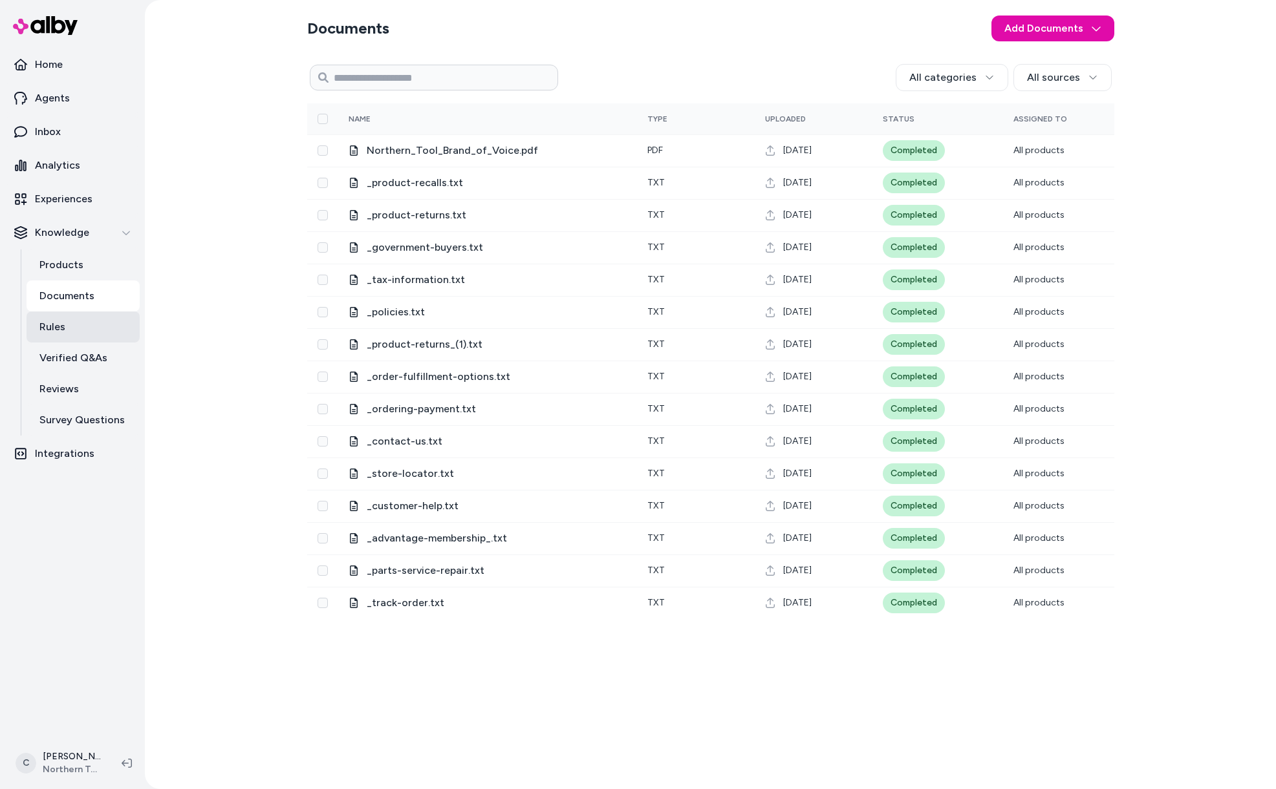 This screenshot has height=789, width=1276. Describe the element at coordinates (497, 151) in the screenshot. I see `span: Northern_Tool_Brand_of_Voice.pdf` at that location.